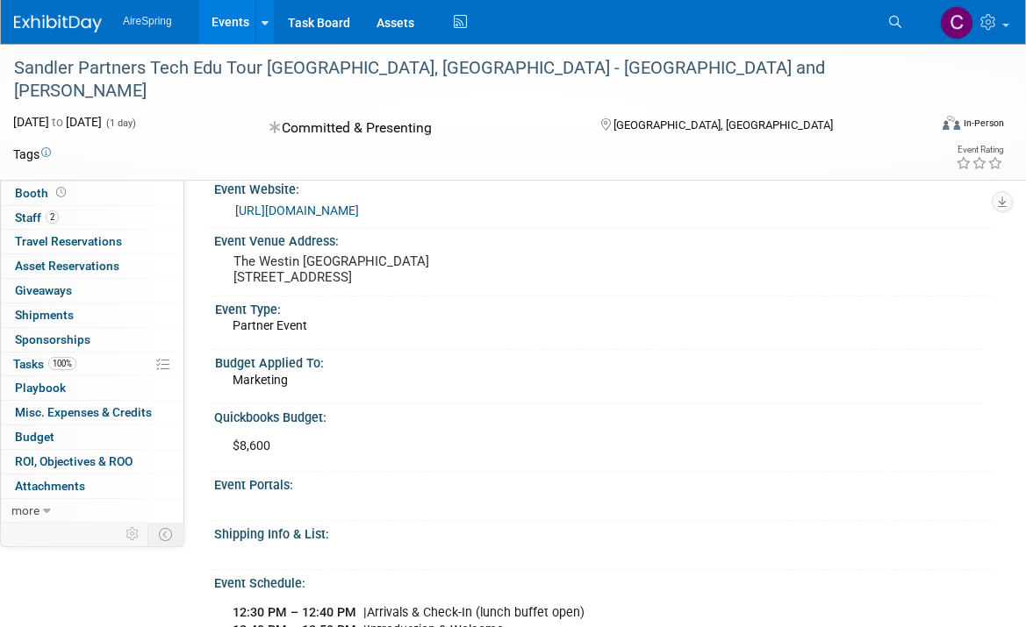 The width and height of the screenshot is (1026, 627). What do you see at coordinates (602, 187) in the screenshot?
I see `div: Event Website:` at bounding box center [602, 187].